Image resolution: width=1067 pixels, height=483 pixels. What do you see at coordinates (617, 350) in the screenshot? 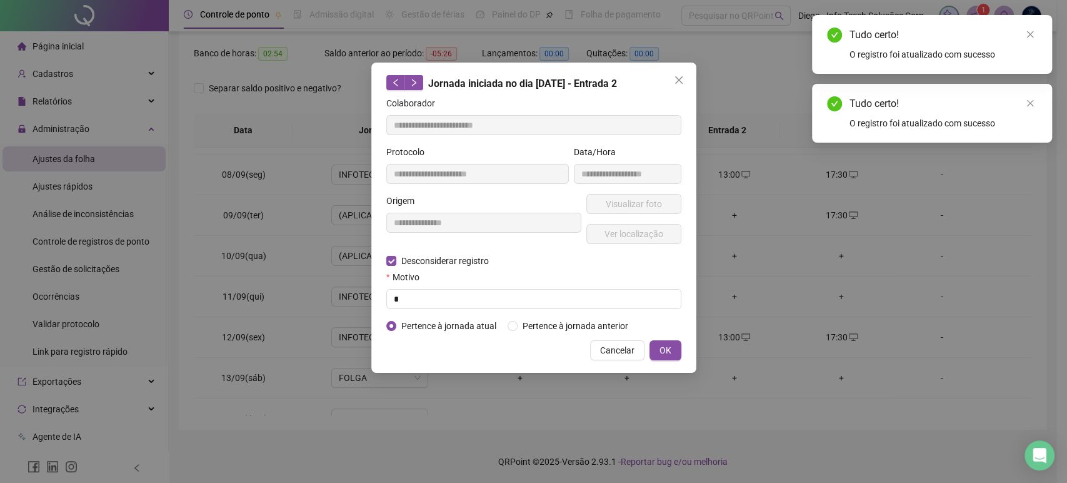
I see `span: Cancelar` at bounding box center [617, 350].